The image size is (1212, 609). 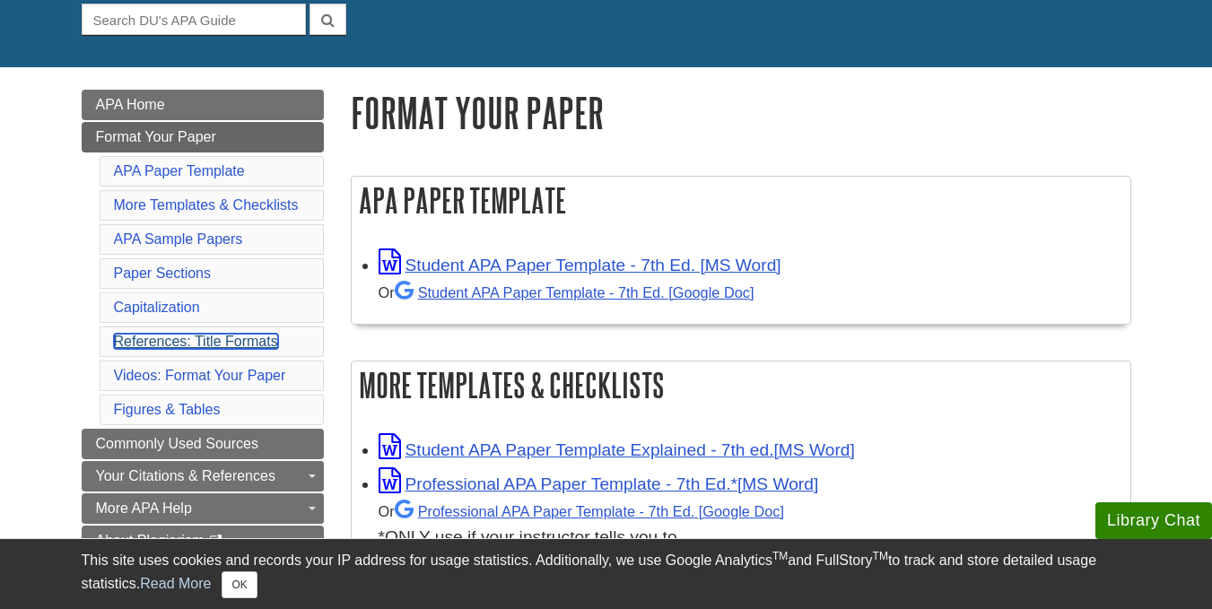 What do you see at coordinates (741, 385) in the screenshot?
I see `h2: More Templates & Checklists` at bounding box center [741, 385].